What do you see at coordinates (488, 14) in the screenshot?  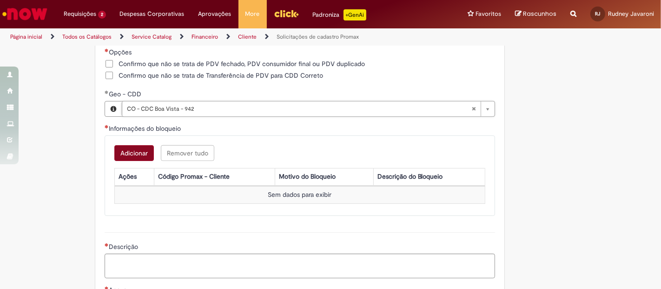 I see `span: Favoritos` at bounding box center [488, 14].